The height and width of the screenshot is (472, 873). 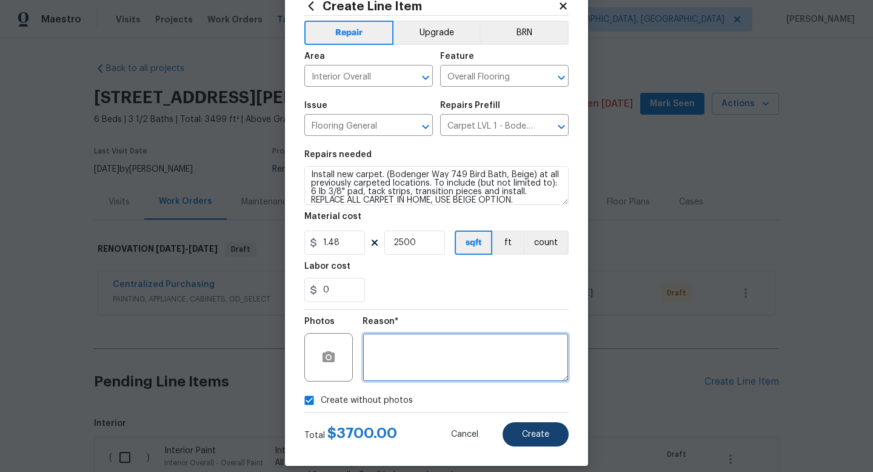 What do you see at coordinates (436, 33) in the screenshot?
I see `button: Upgrade` at bounding box center [436, 33].